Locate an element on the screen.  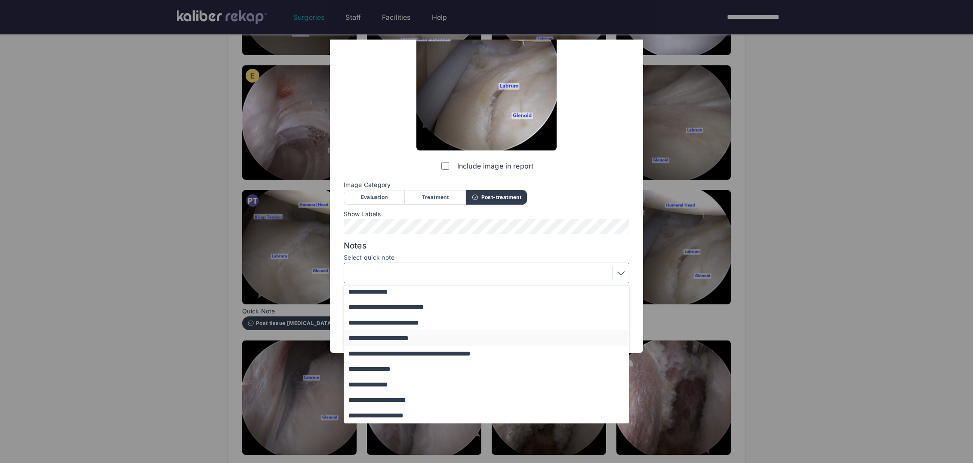
span: Image Category is located at coordinates (486, 185).